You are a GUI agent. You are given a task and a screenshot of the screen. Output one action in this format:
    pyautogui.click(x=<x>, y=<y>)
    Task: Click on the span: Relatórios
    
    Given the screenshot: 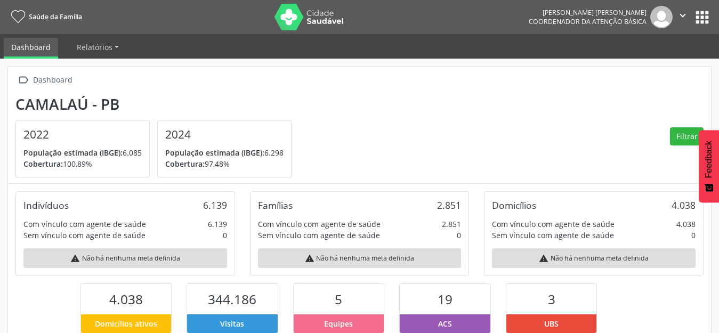 What is the action you would take?
    pyautogui.click(x=94, y=47)
    